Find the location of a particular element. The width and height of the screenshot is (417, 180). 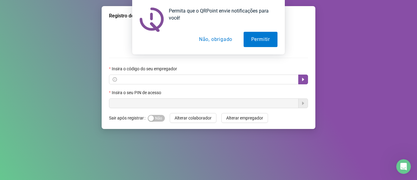

button: Não, obrigado is located at coordinates (216, 39).